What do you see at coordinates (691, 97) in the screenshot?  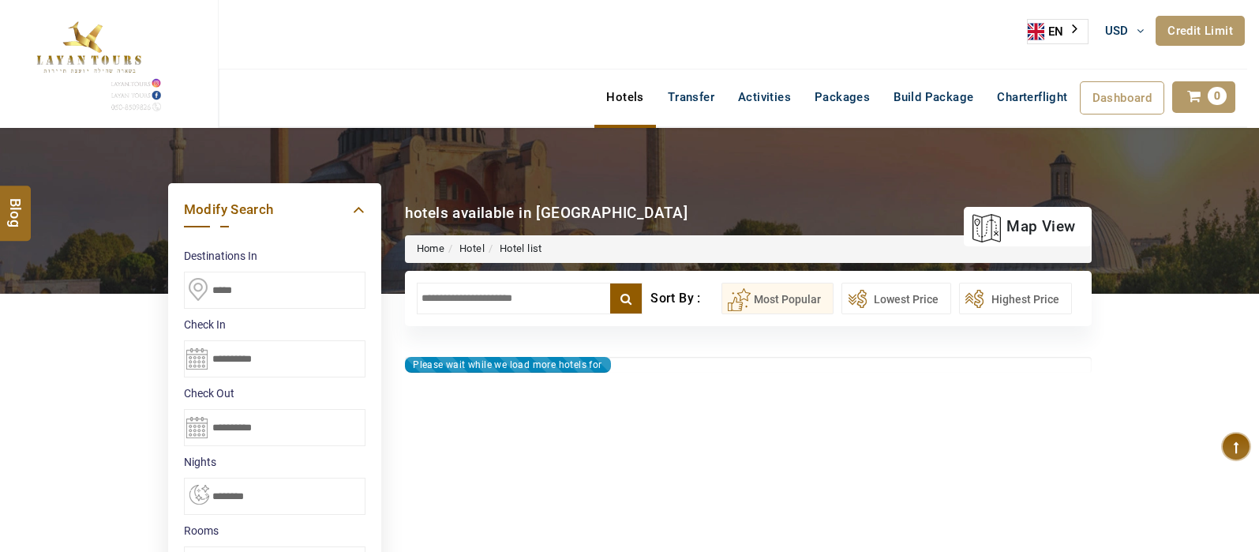 I see `a: Transfer` at bounding box center [691, 97].